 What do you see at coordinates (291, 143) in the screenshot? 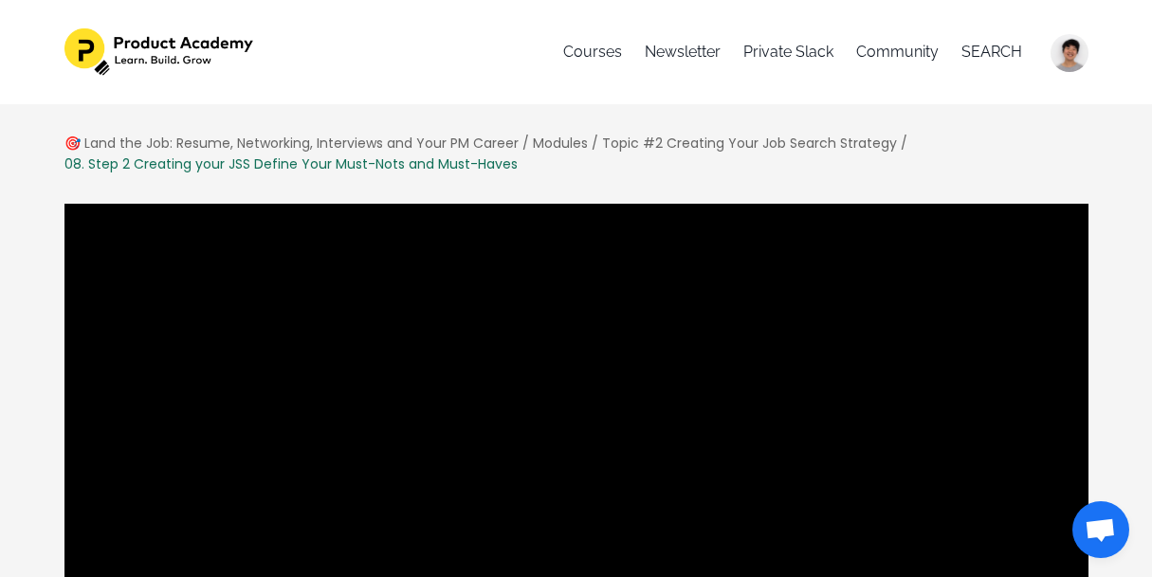
I see `a: 🎯 Land the Job: Resume, Networking, Interviews and Your PM Career` at bounding box center [291, 143].